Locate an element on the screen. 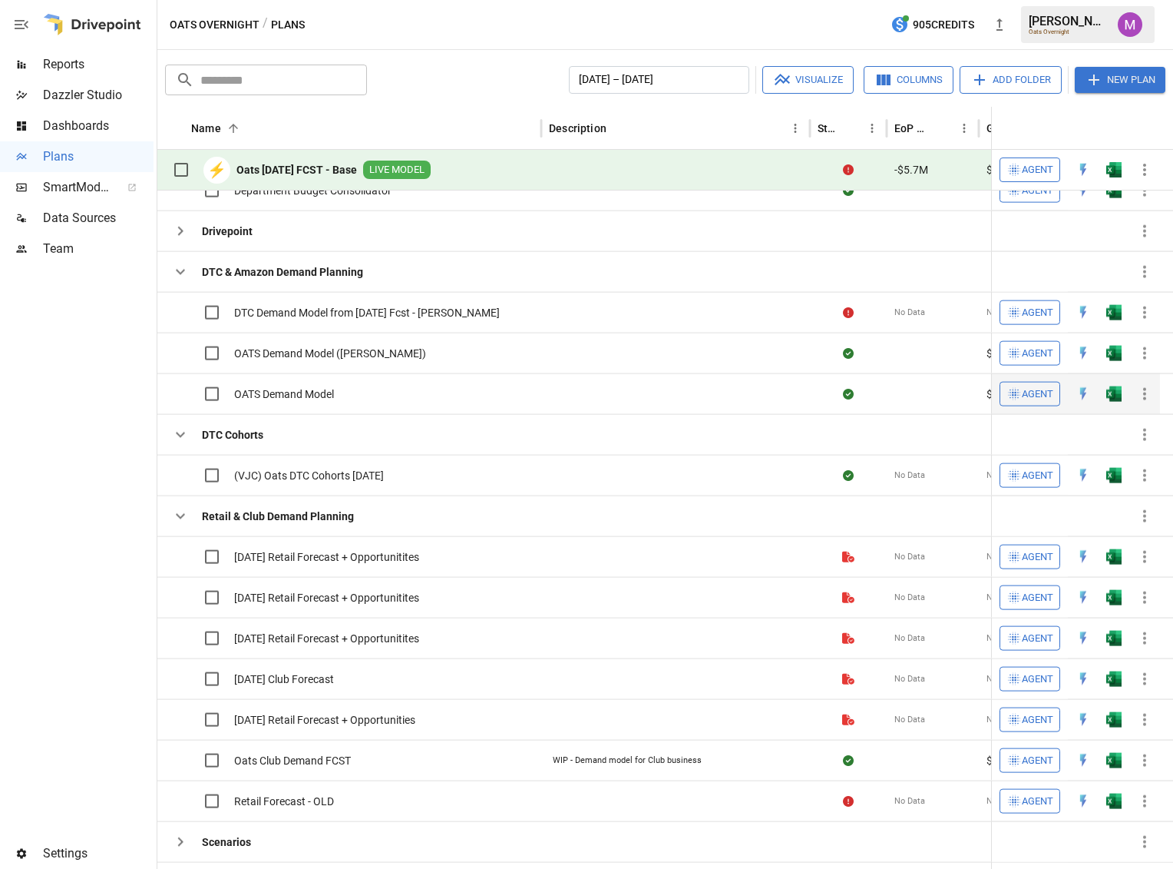 The image size is (1173, 869). span: $44.3M is located at coordinates (1005, 760).